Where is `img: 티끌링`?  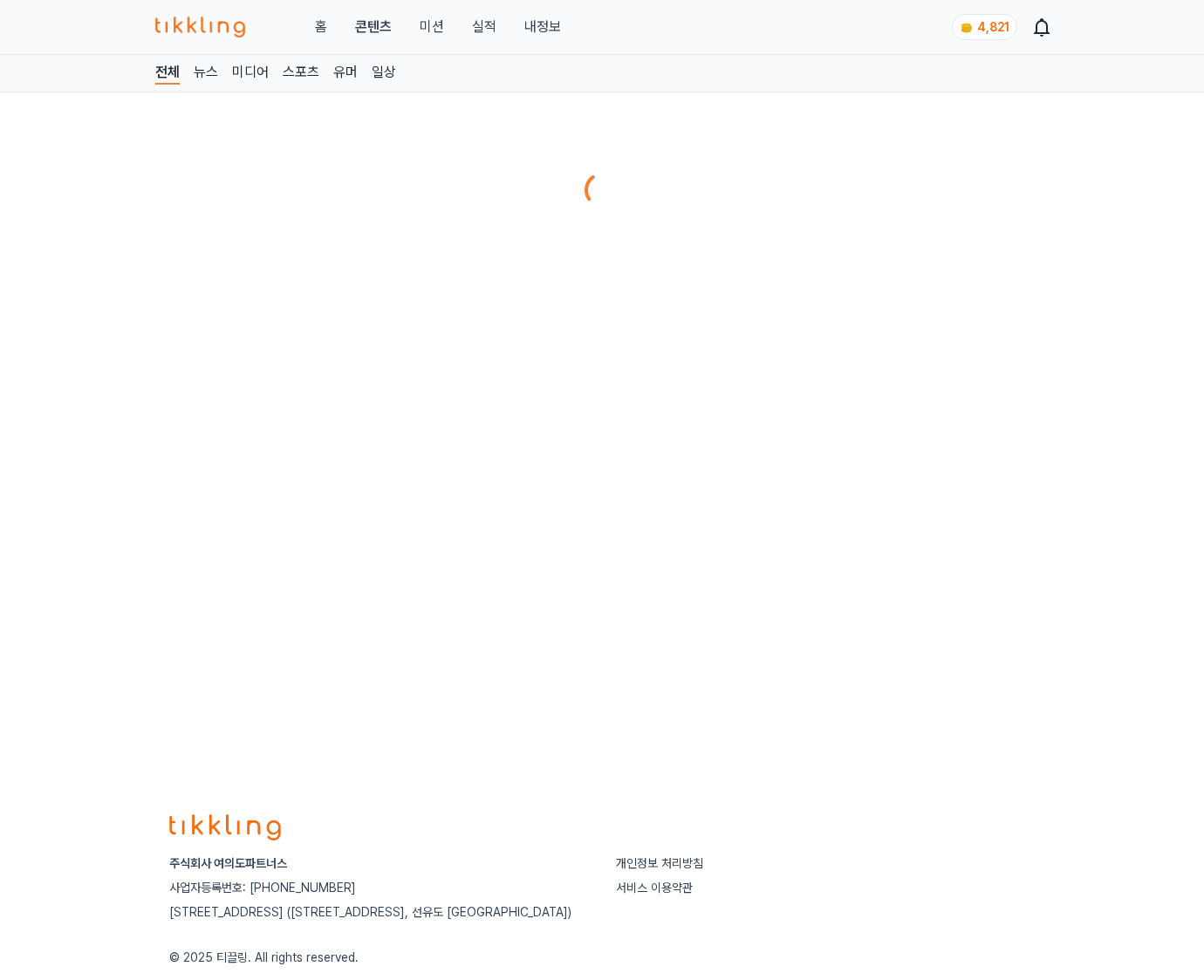 img: 티끌링 is located at coordinates (199, 27).